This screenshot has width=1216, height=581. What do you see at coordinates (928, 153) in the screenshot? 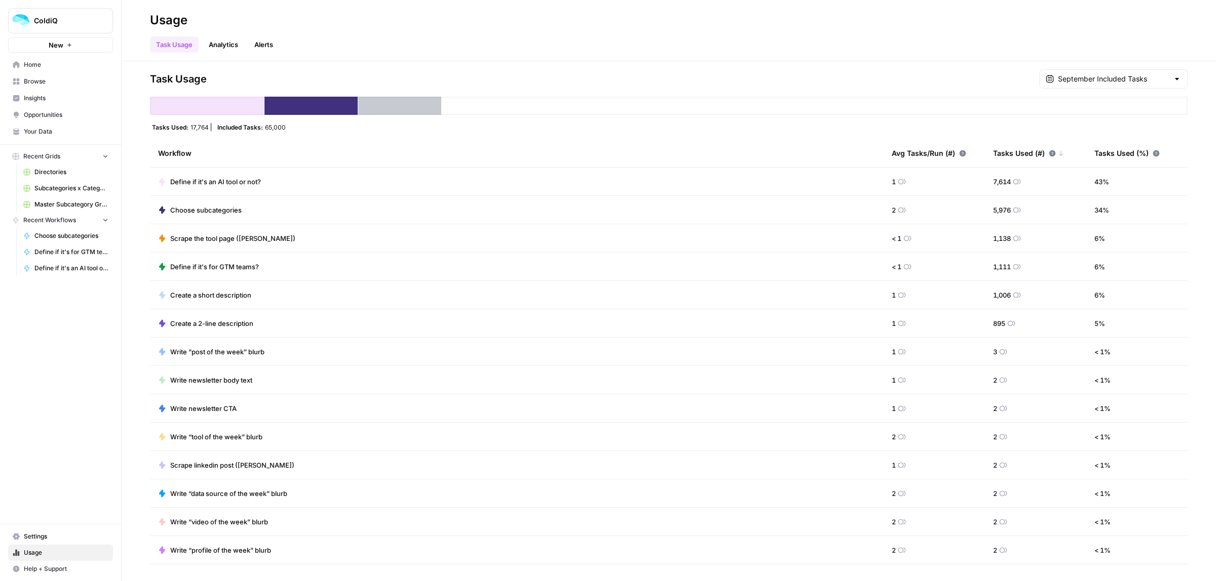
I see `div: Avg Tasks/Run (#)` at bounding box center [928, 153].